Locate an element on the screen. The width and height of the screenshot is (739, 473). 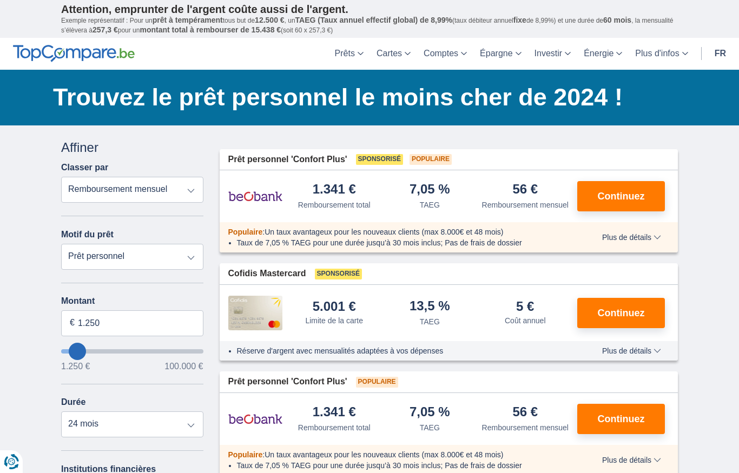
img: pret personnel Cofidis CC is located at coordinates (255, 313).